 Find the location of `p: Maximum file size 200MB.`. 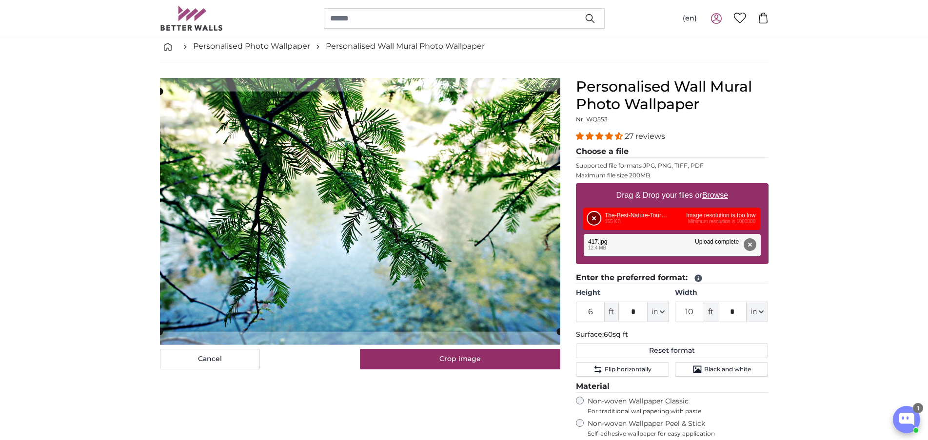

p: Maximum file size 200MB. is located at coordinates (672, 175).